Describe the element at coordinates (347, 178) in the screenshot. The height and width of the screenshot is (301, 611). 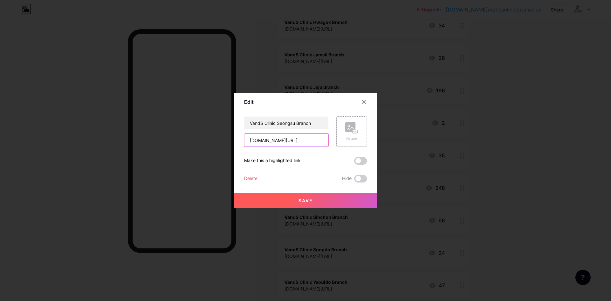
I see `span: Hide` at that location.